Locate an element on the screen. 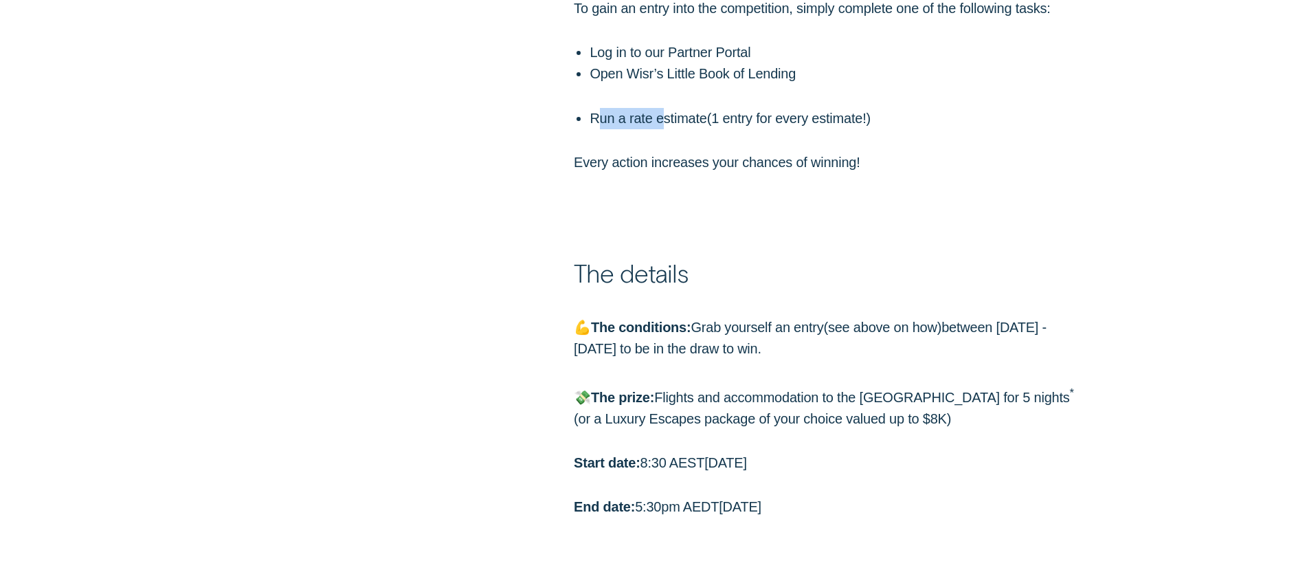  p: Run a rate estimate 1 entry for every estimate! is located at coordinates (836, 118).